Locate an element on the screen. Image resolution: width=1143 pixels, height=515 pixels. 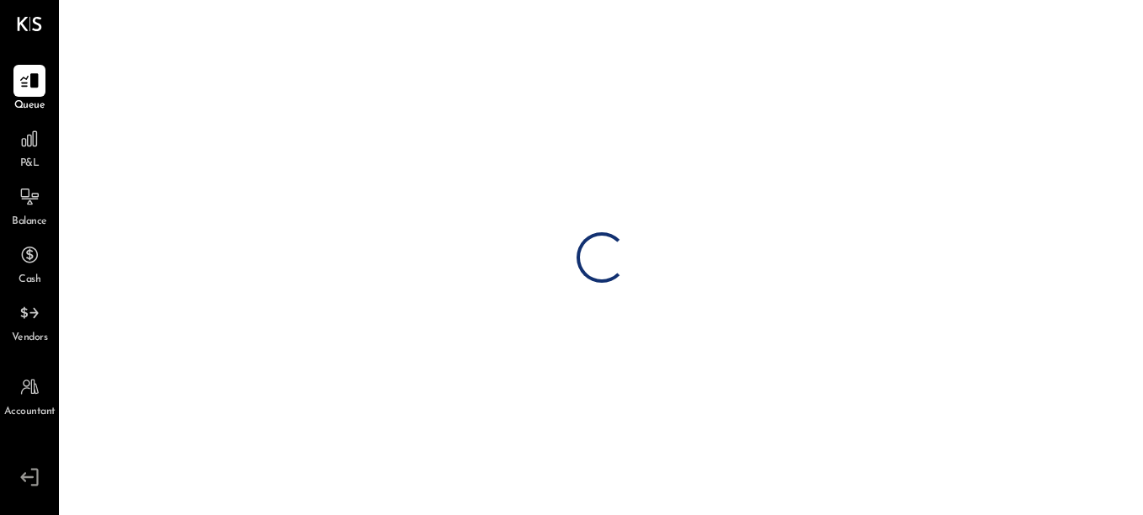
a: Vendors is located at coordinates (29, 322).